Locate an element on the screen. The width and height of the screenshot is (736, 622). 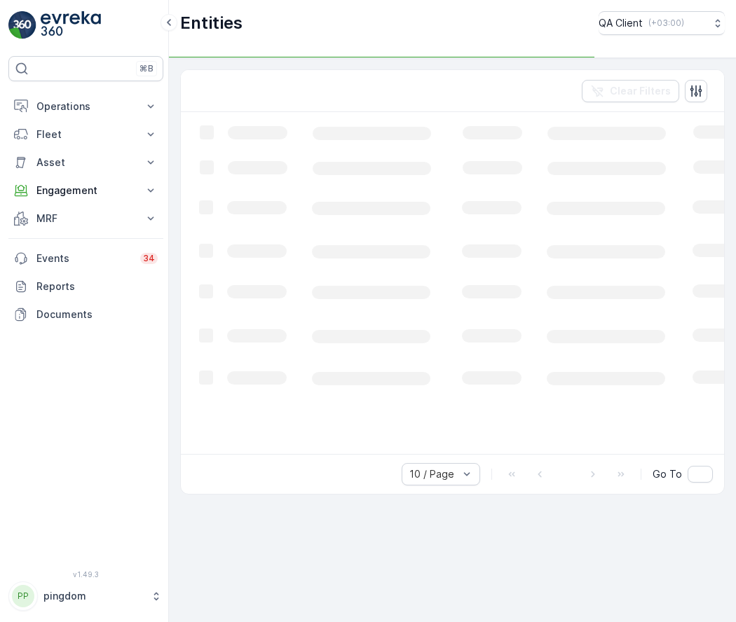
p: Fleet is located at coordinates (85, 135).